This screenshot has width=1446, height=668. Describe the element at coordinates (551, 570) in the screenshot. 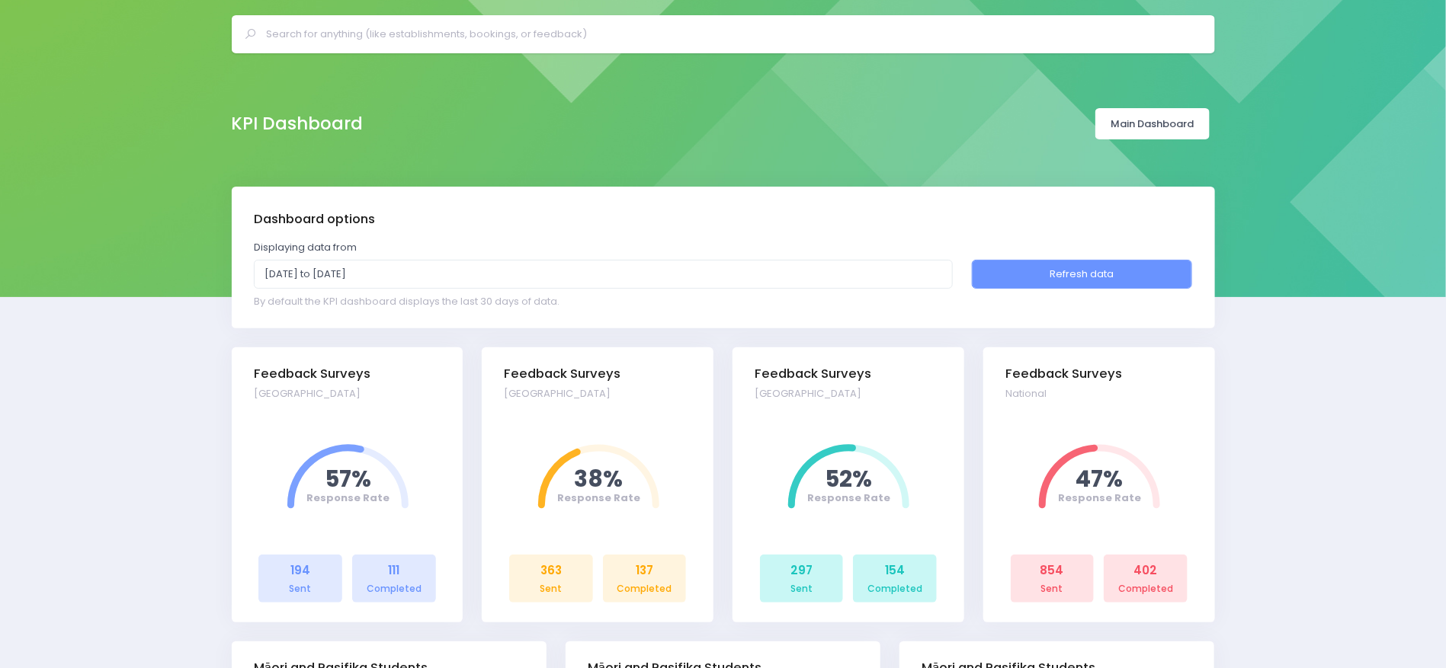

I see `span: 363` at that location.